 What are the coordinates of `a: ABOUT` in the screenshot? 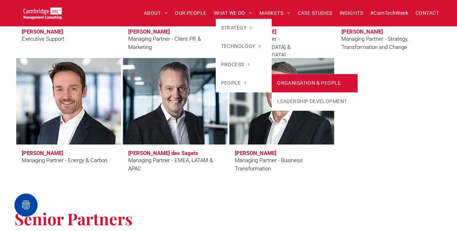 It's located at (156, 13).